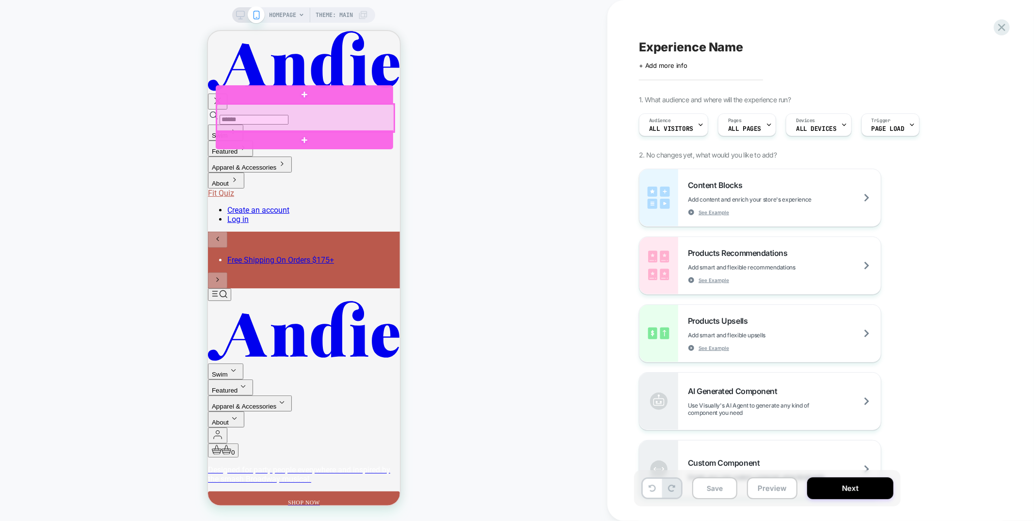  Describe the element at coordinates (766, 267) in the screenshot. I see `span: Add smart and flexible recommendations` at that location.